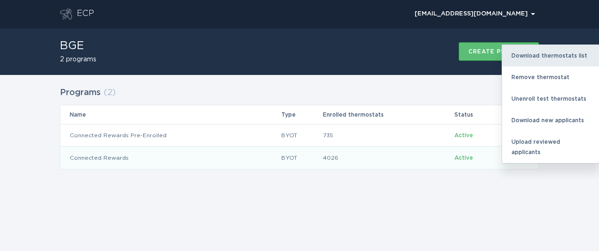 Image resolution: width=599 pixels, height=251 pixels. I want to click on h1: BGE, so click(78, 46).